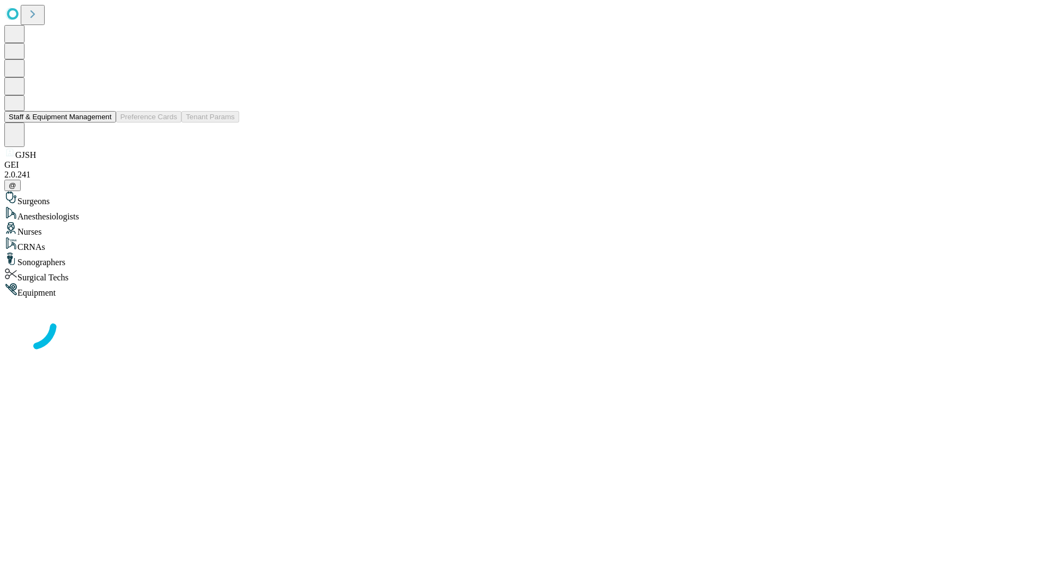 Image resolution: width=1046 pixels, height=588 pixels. What do you see at coordinates (523, 260) in the screenshot?
I see `div: Sonographers` at bounding box center [523, 260].